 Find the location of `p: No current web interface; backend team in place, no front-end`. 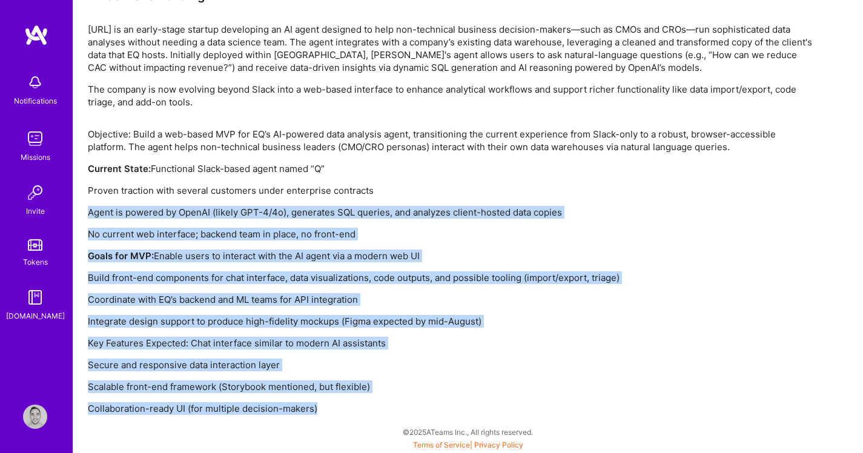

p: No current web interface; backend team in place, no front-end is located at coordinates (451, 234).